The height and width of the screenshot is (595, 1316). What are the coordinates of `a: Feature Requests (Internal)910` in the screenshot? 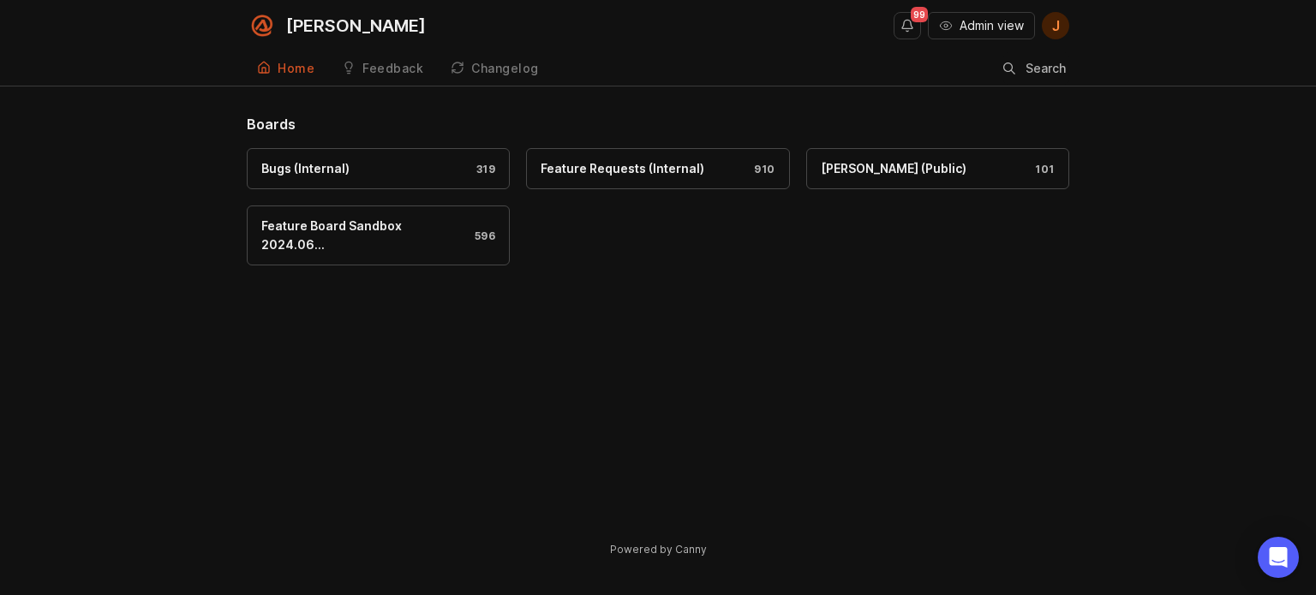 It's located at (657, 169).